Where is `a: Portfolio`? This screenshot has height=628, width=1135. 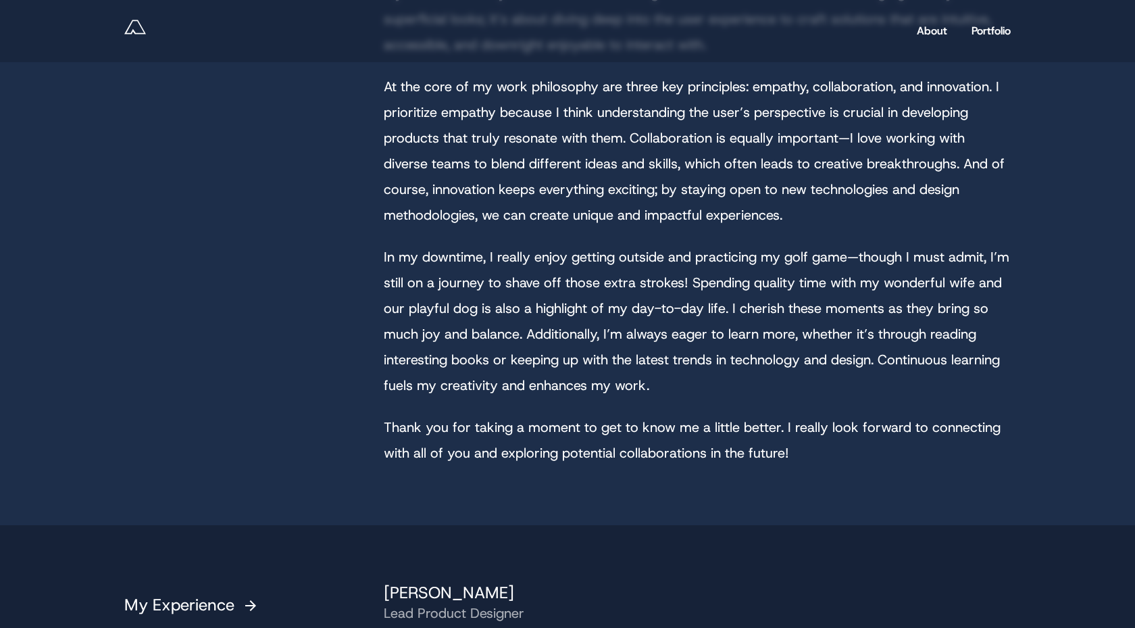
a: Portfolio is located at coordinates (991, 31).